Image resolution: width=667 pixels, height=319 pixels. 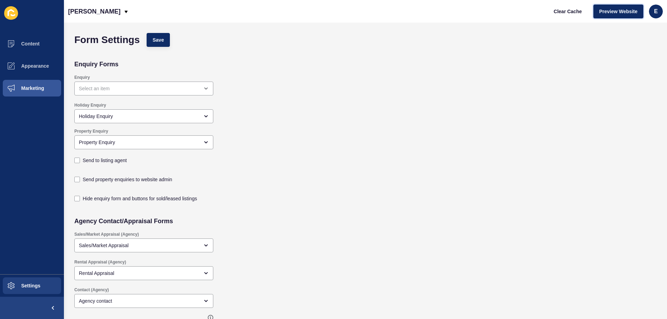 What do you see at coordinates (140, 199) in the screenshot?
I see `label: Hide enquiry form and buttons for sold/leased listings` at bounding box center [140, 199].